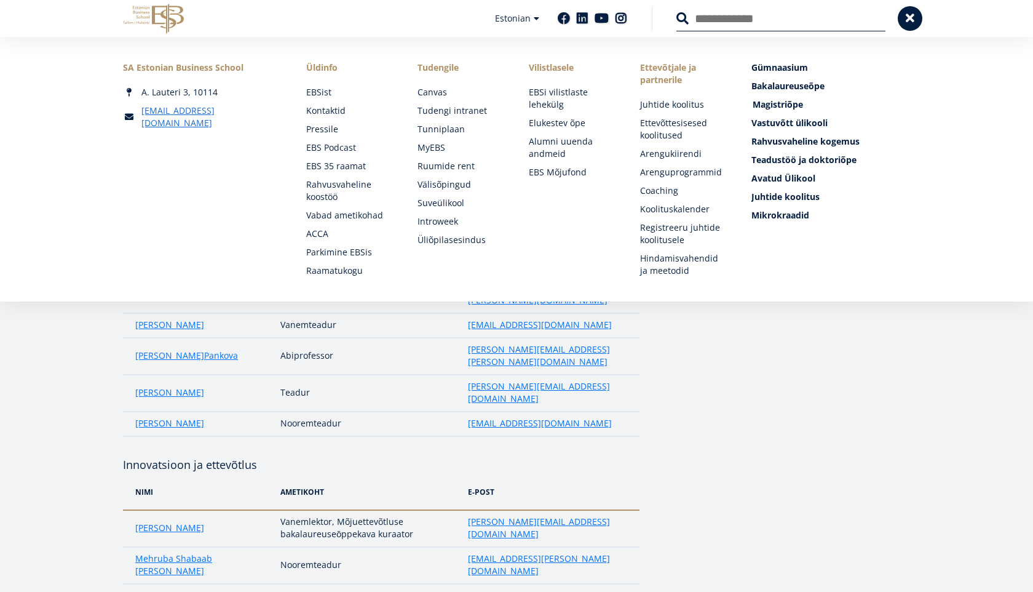 The image size is (1033, 592). Describe the element at coordinates (461, 129) in the screenshot. I see `a: Tunniplaan` at that location.